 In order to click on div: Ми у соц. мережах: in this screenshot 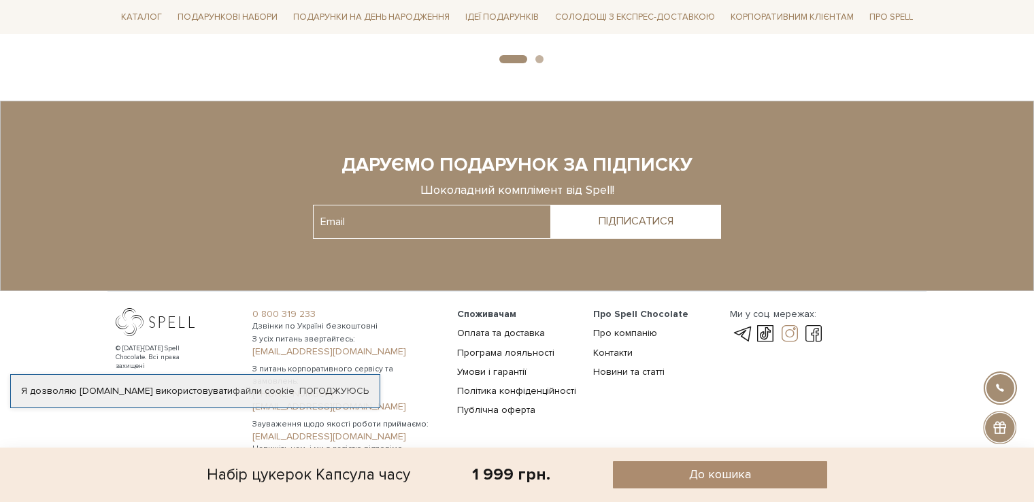, I will do `click(778, 314)`.